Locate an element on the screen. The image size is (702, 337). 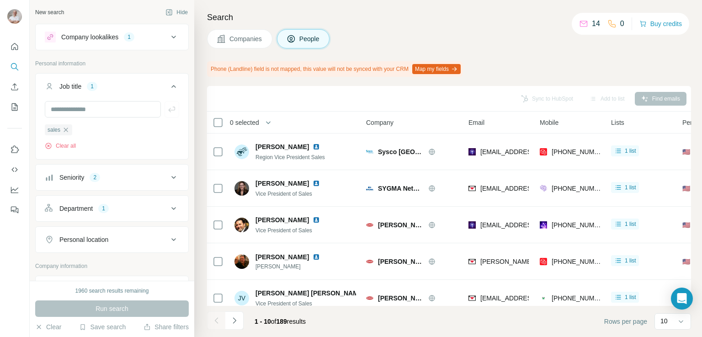
img: provider leadmagic logo is located at coordinates (472, 152).